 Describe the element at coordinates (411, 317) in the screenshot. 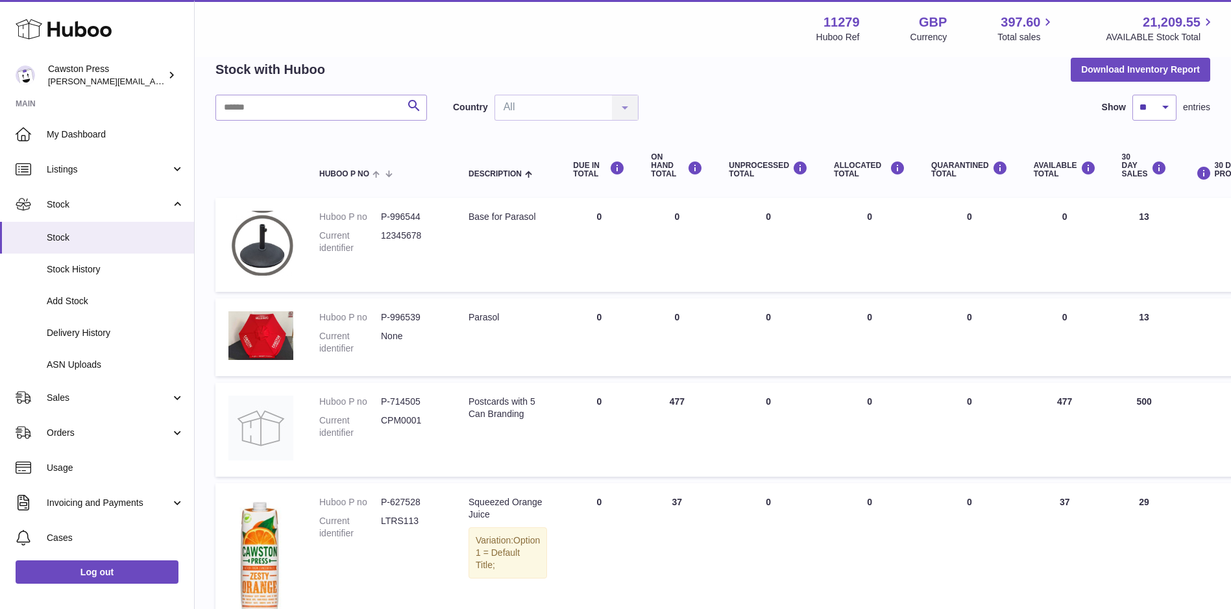

I see `dd: P-996539` at that location.